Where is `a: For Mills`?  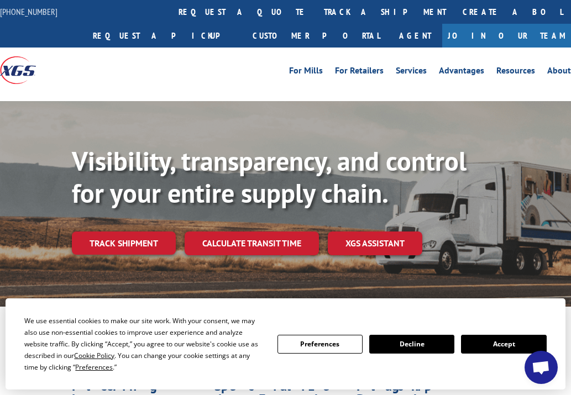
a: For Mills is located at coordinates (306, 72).